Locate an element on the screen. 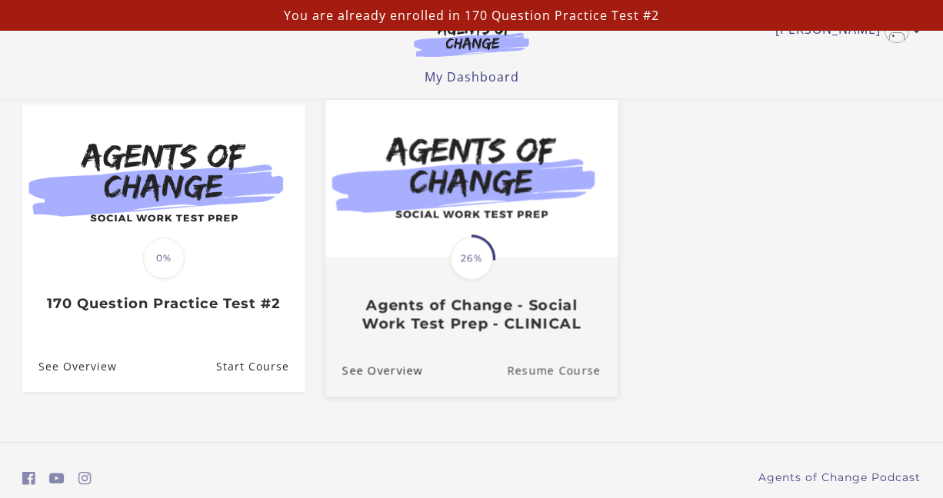  a: https://www.youtube.com/c/AgentsofChangeTestPrepbyMeaganMitchell (Open in a new window) is located at coordinates (57, 478).